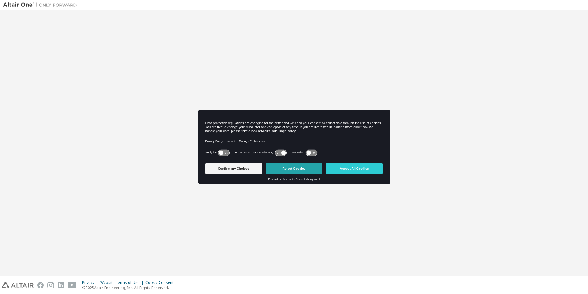  Describe the element at coordinates (18, 285) in the screenshot. I see `img: altair_logo.svg` at that location.